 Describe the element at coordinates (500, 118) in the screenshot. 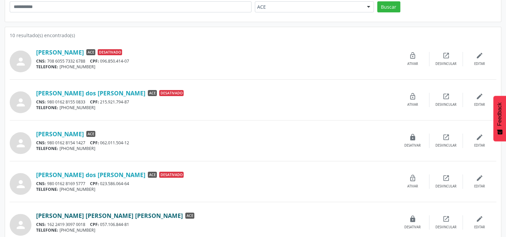

I see `button: Feedback - Mostrar pesquisa` at that location.